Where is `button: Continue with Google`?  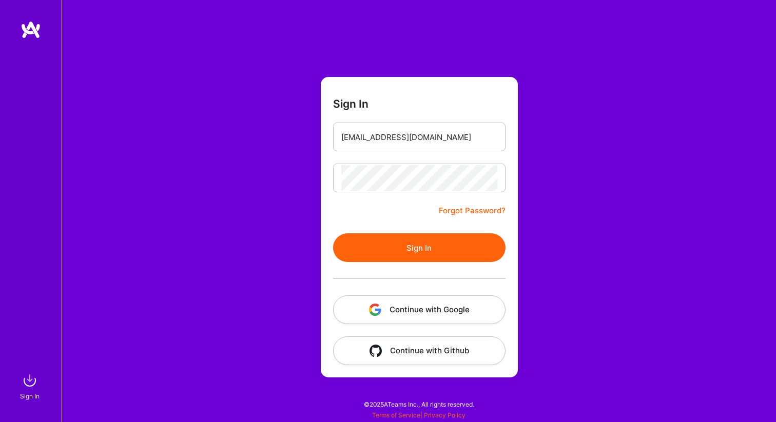
button: Continue with Google is located at coordinates (419, 310).